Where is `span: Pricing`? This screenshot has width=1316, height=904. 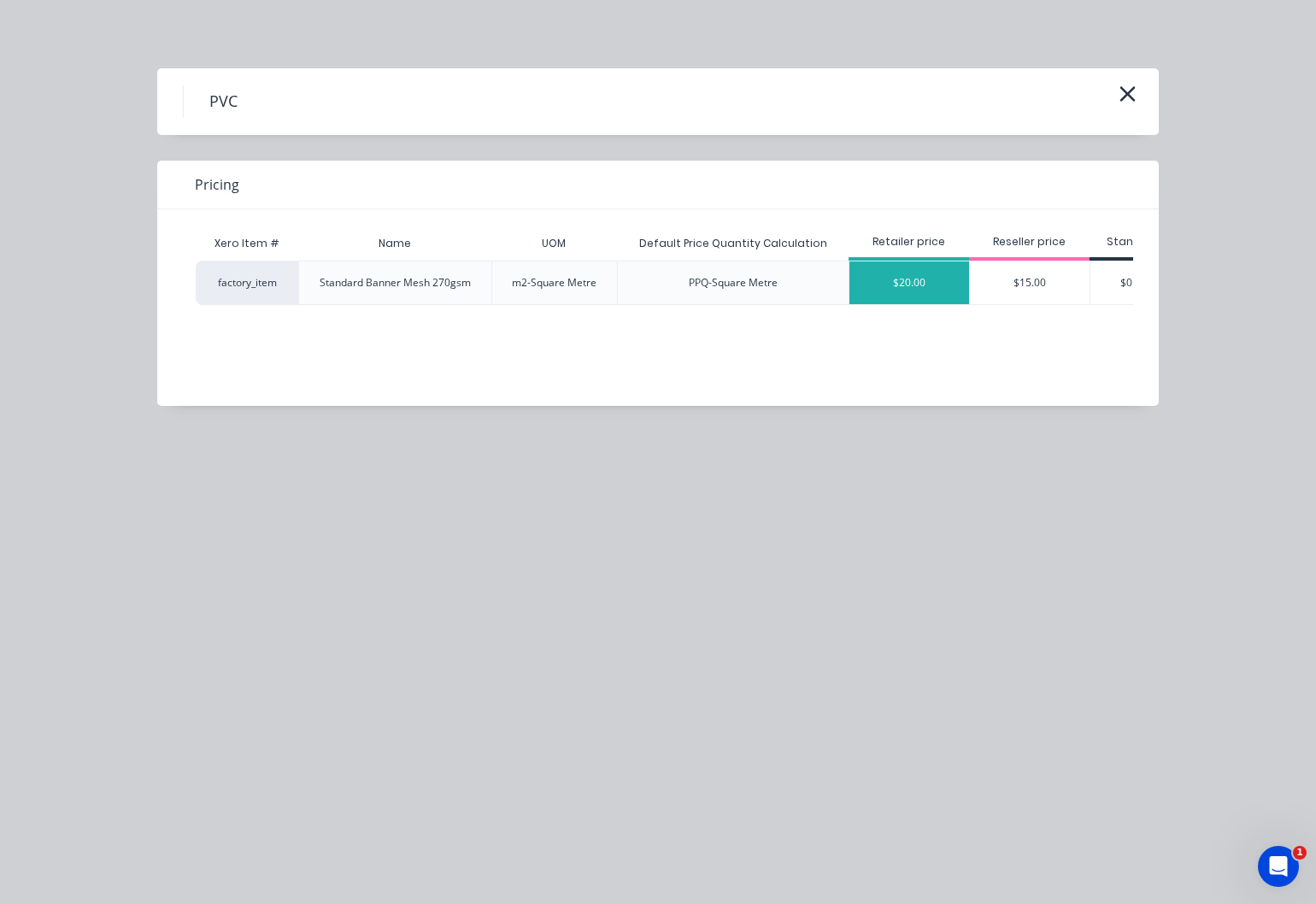 span: Pricing is located at coordinates (217, 184).